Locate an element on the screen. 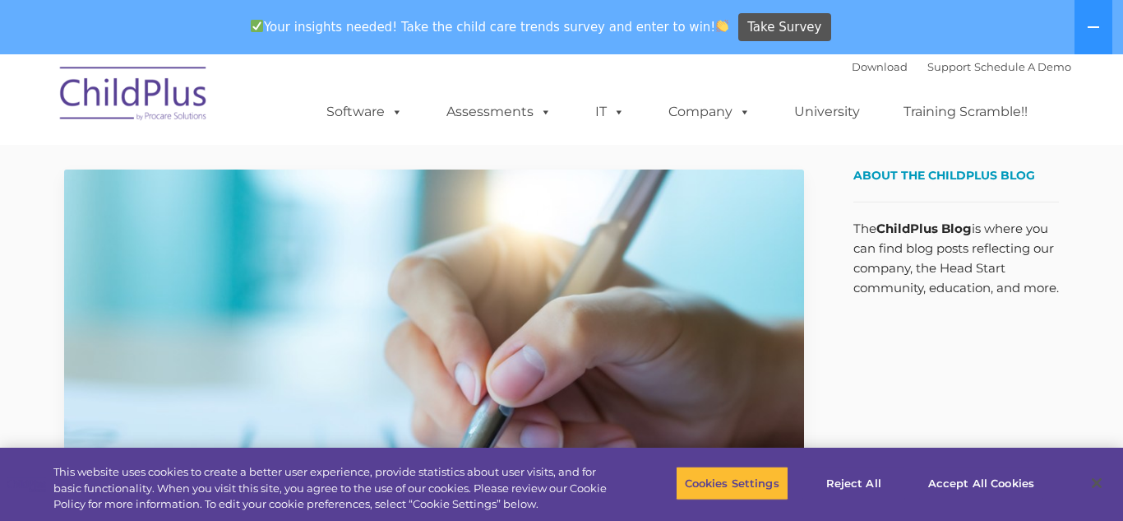 This screenshot has height=521, width=1123. button: Close is located at coordinates (1097, 483).